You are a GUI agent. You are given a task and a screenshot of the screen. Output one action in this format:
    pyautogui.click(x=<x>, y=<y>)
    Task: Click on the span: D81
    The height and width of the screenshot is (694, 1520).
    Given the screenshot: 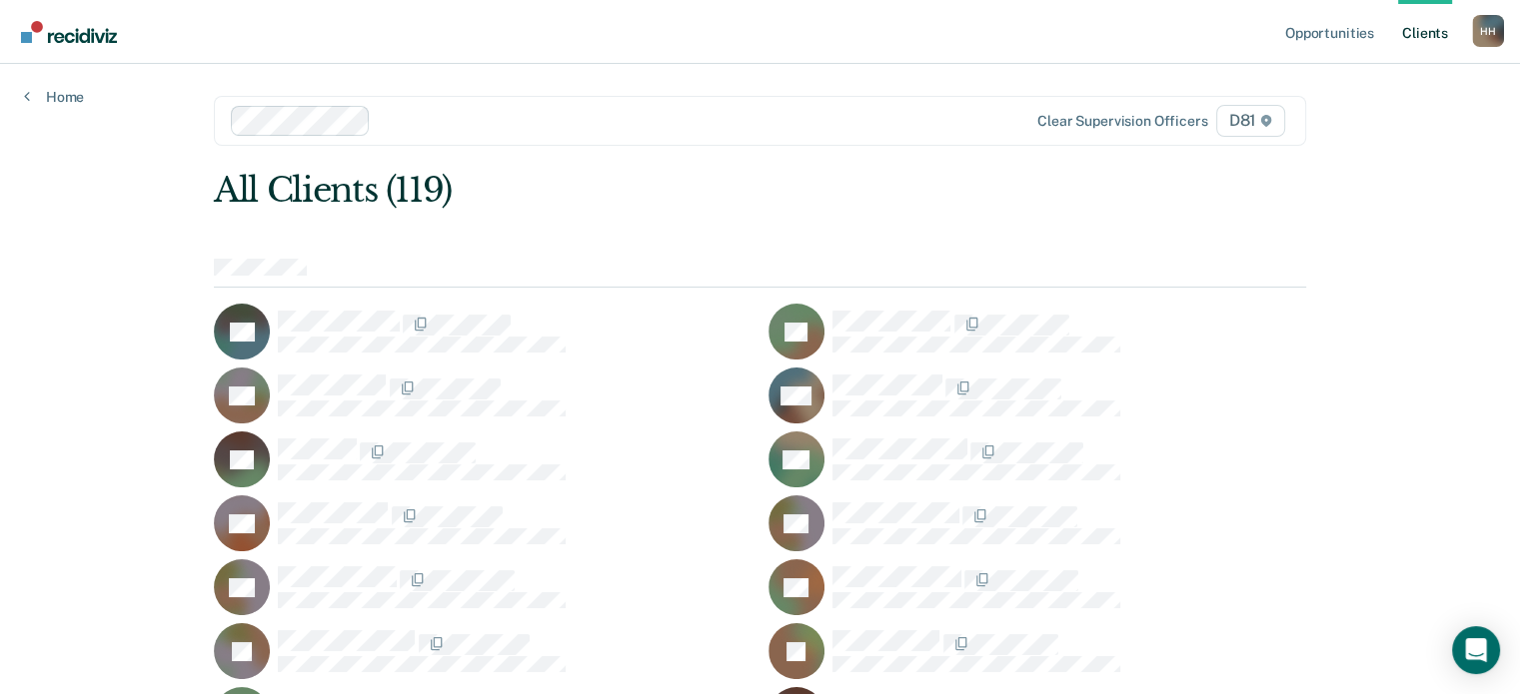 What is the action you would take?
    pyautogui.click(x=1250, y=121)
    